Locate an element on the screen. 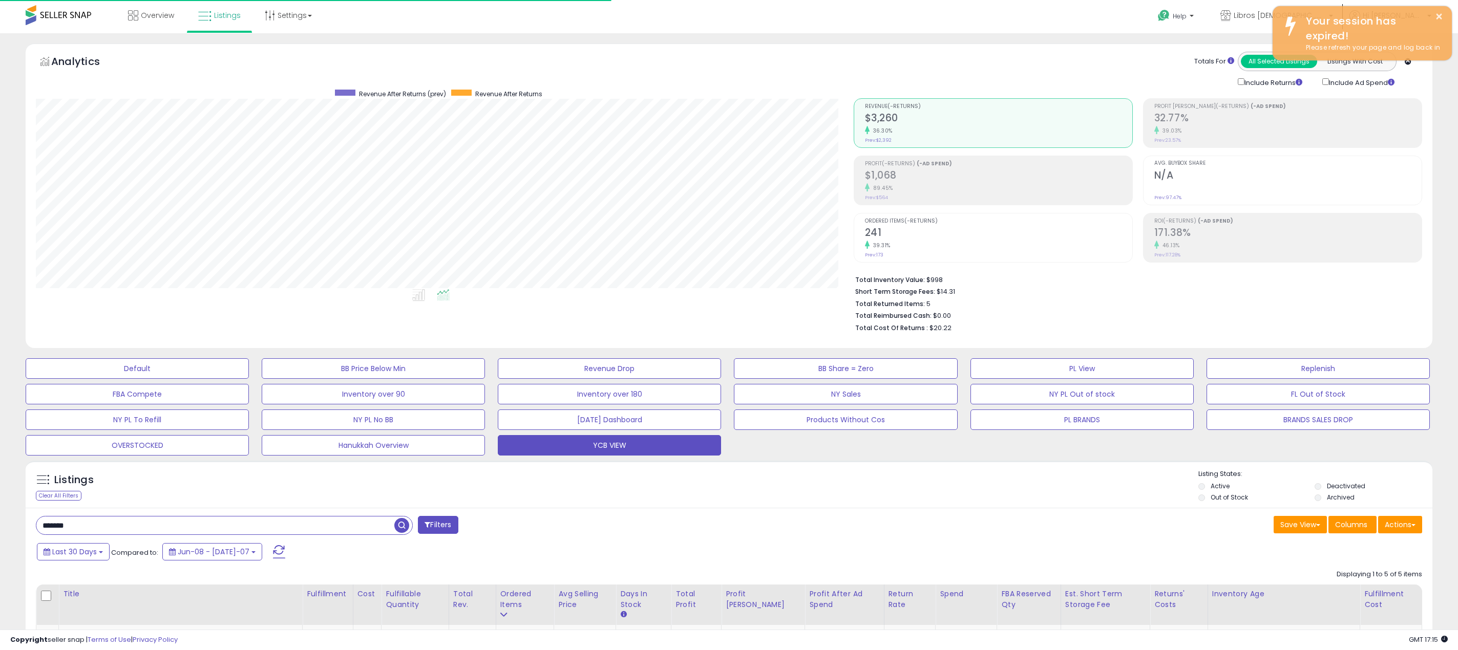  div: Fulfillment is located at coordinates (327, 594).